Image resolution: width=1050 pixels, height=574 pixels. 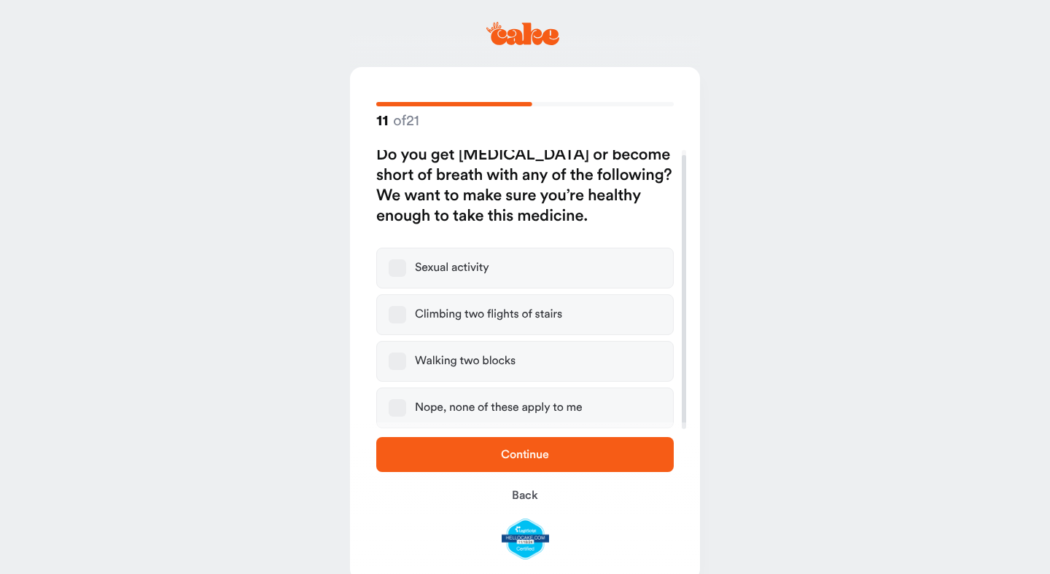 What do you see at coordinates (465, 362) in the screenshot?
I see `div: Walking two blocks` at bounding box center [465, 362].